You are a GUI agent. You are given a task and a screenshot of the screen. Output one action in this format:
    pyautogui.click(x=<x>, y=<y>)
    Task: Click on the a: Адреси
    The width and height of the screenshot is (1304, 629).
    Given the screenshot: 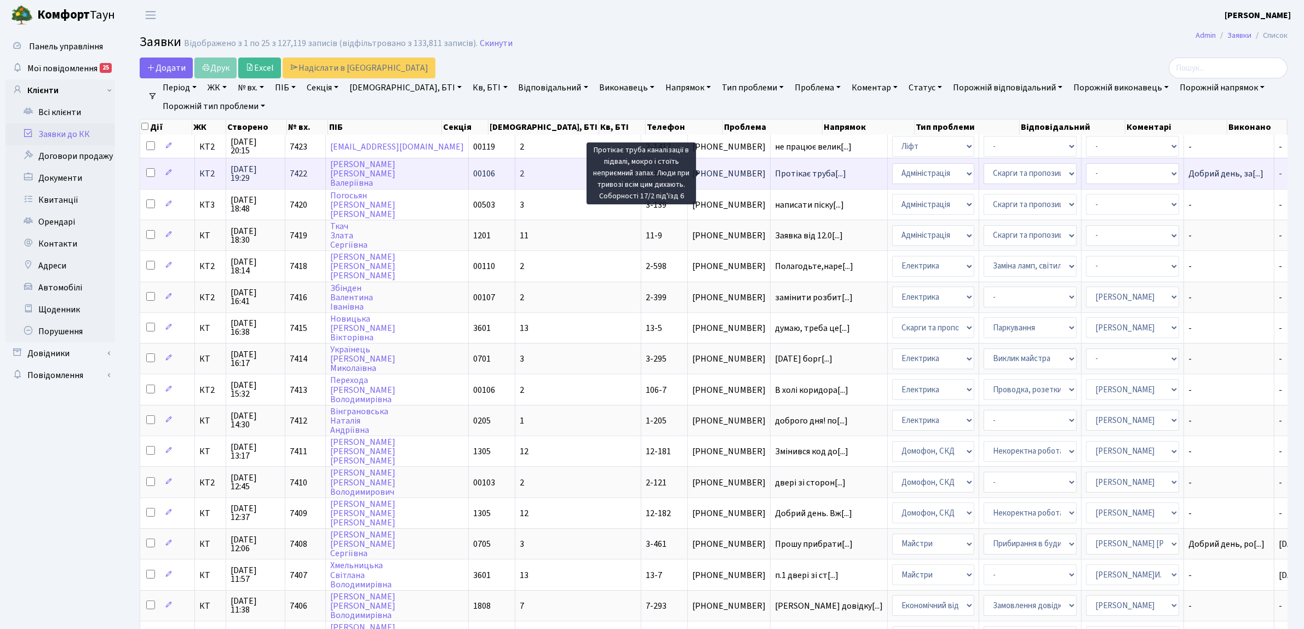 What is the action you would take?
    pyautogui.click(x=60, y=266)
    